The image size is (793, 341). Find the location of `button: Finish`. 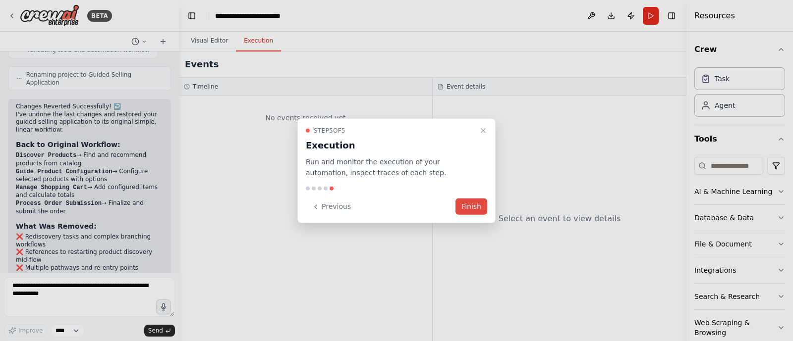

button: Finish is located at coordinates (471, 207).